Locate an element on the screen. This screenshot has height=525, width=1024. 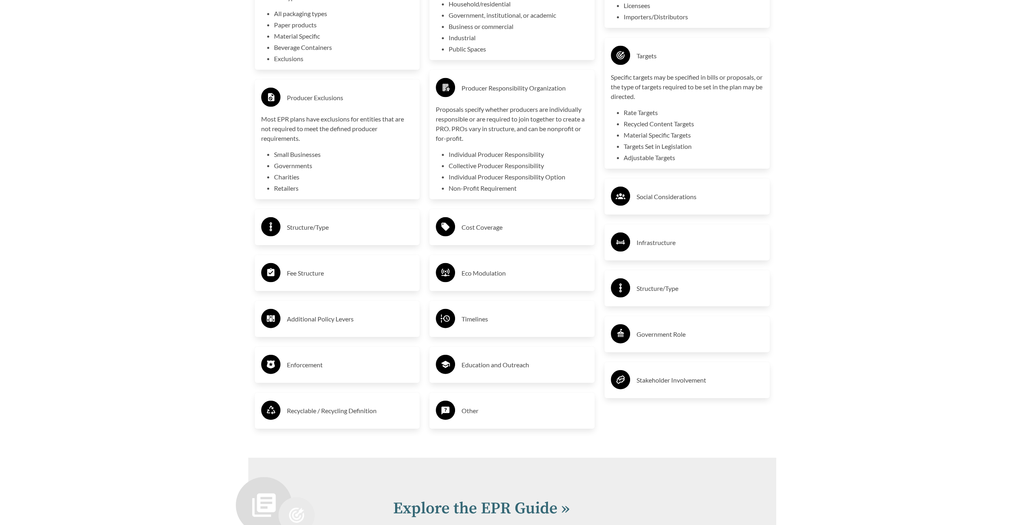
li: Rate Targets is located at coordinates (693, 113).